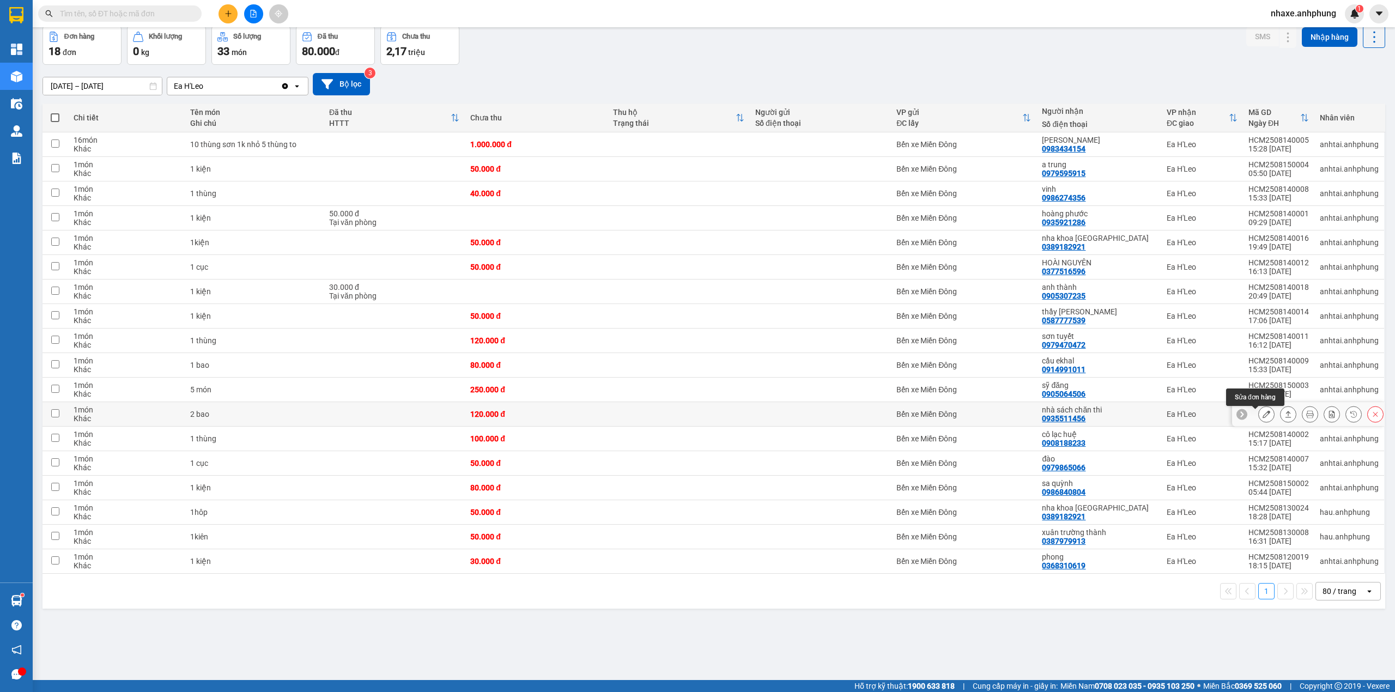 The image size is (1395, 692). Describe the element at coordinates (820, 123) in the screenshot. I see `div: Số điện thoại` at that location.